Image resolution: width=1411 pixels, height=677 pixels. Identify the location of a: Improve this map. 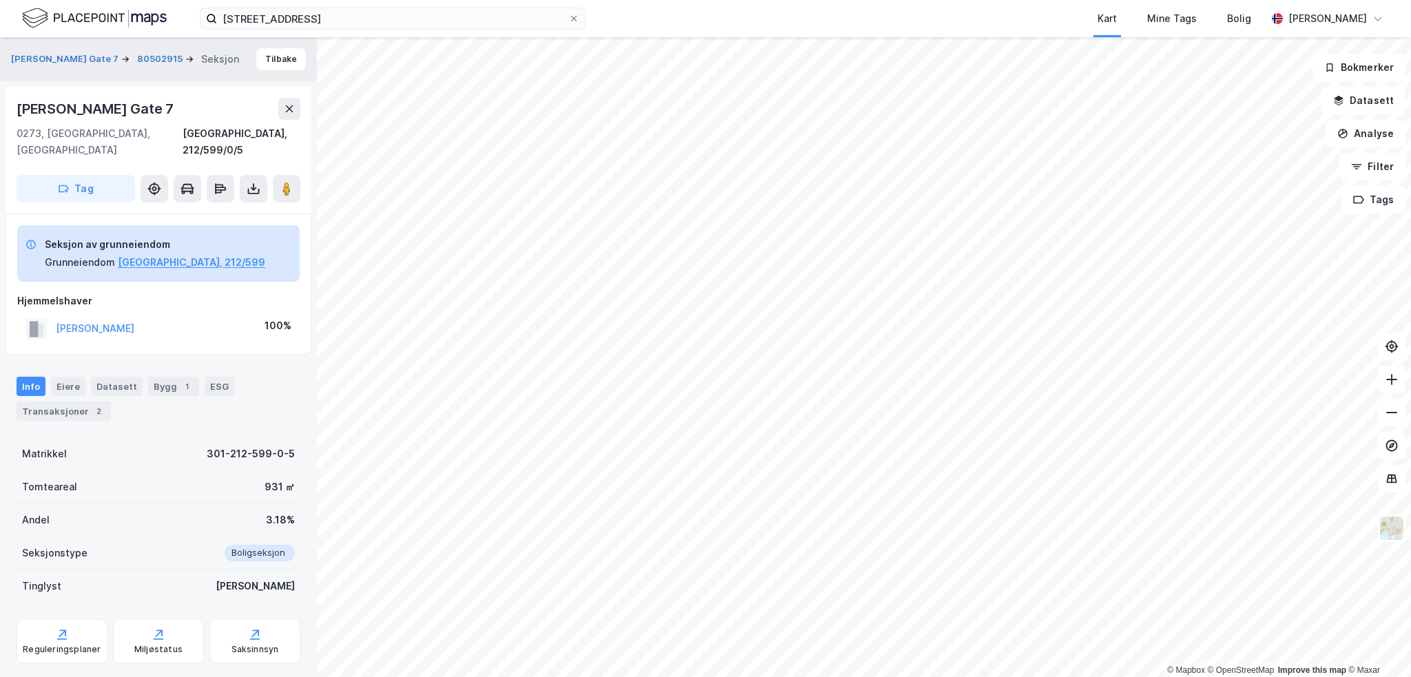
(1312, 670).